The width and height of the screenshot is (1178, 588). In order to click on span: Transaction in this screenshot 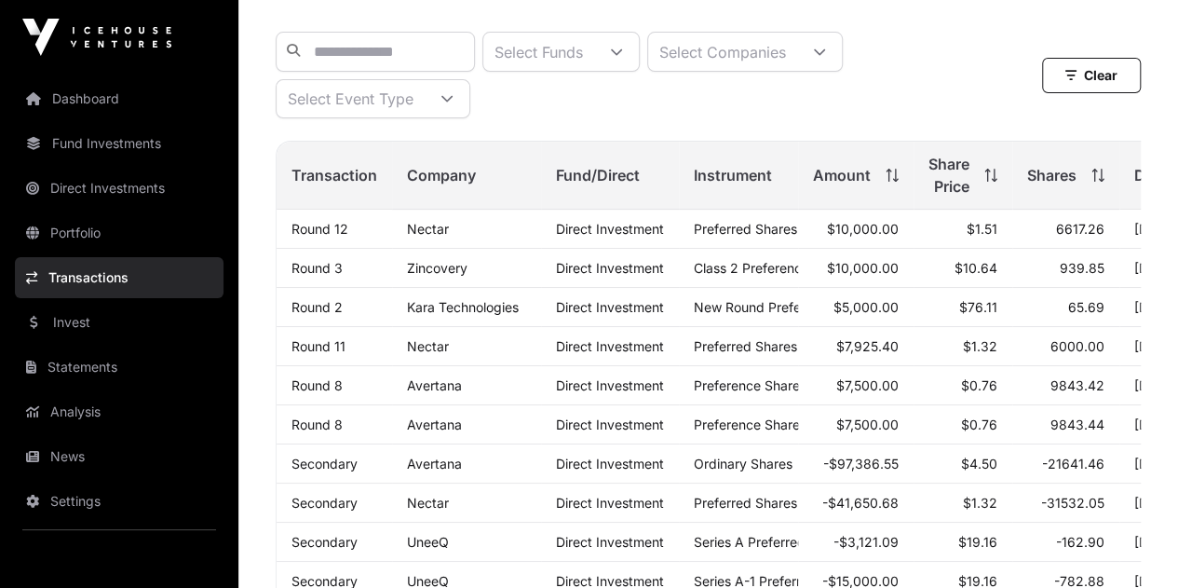, I will do `click(334, 175)`.